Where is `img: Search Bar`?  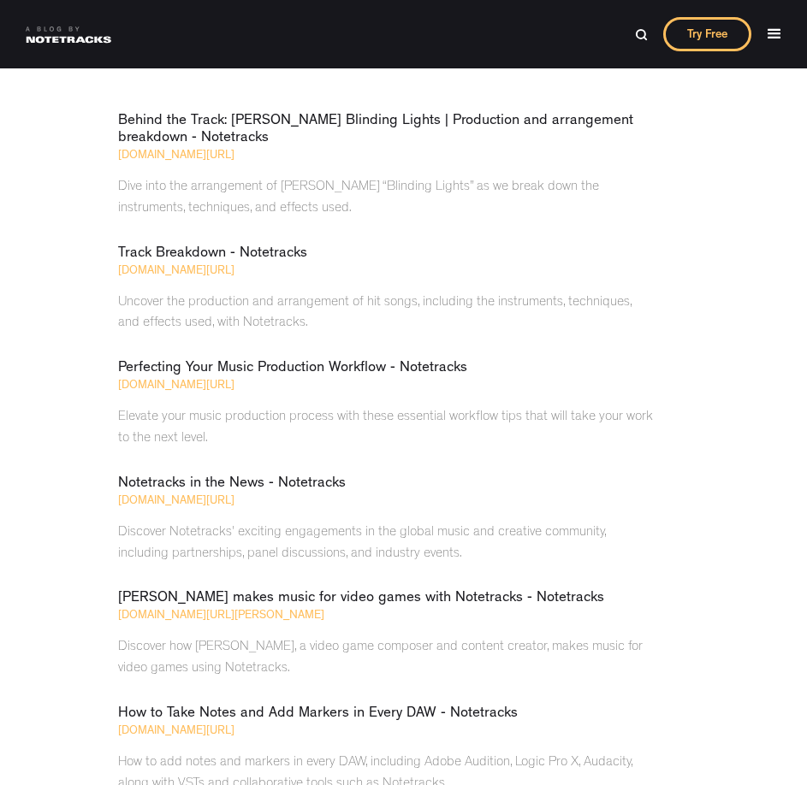
img: Search Bar is located at coordinates (641, 34).